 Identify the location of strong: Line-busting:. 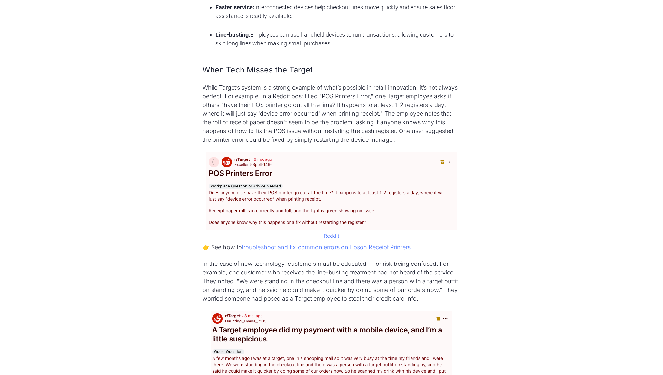
(233, 35).